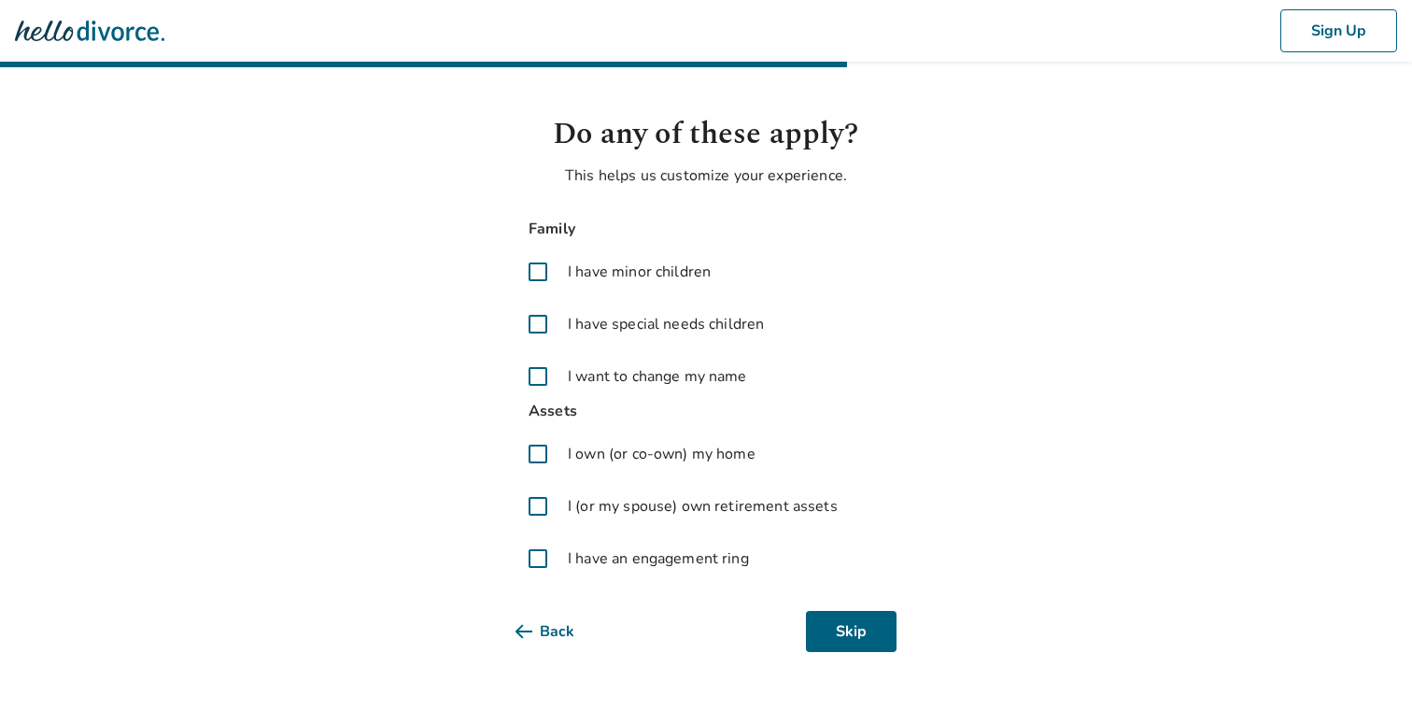 This screenshot has width=1412, height=724. What do you see at coordinates (706, 176) in the screenshot?
I see `p: This helps us customize your experience.` at bounding box center [706, 176].